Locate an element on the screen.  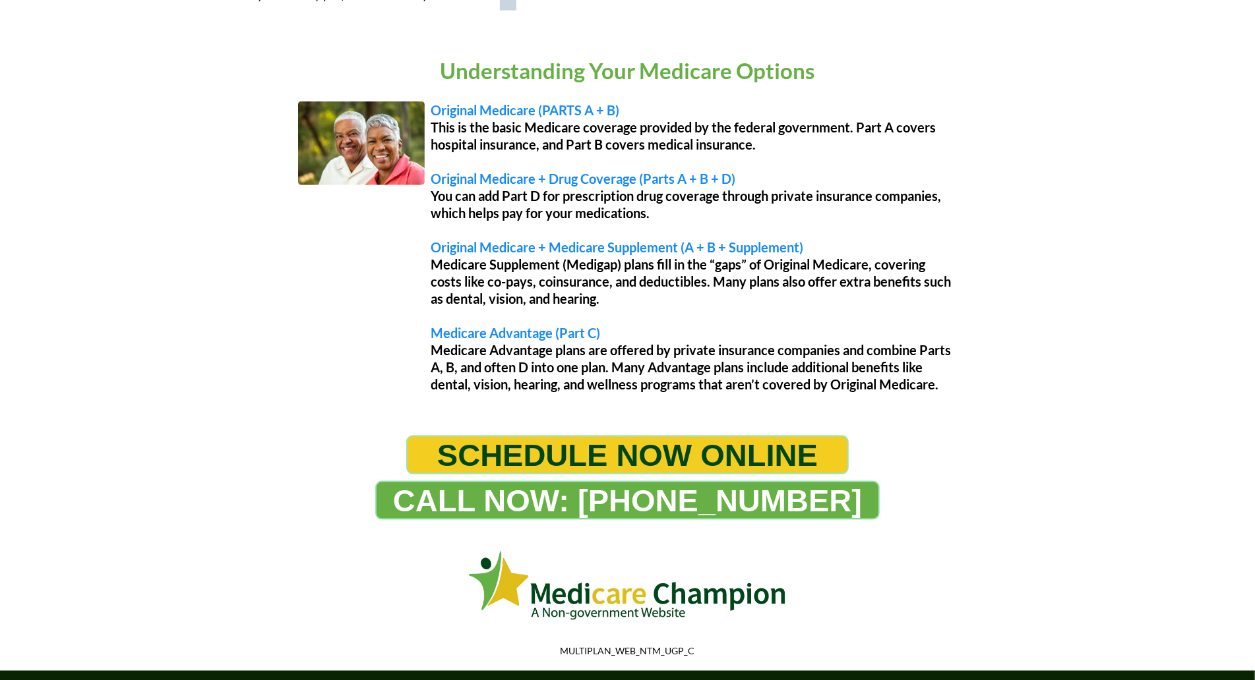
span: Original Medicare + Drug Coverage (Parts A + B + D) is located at coordinates (584, 179).